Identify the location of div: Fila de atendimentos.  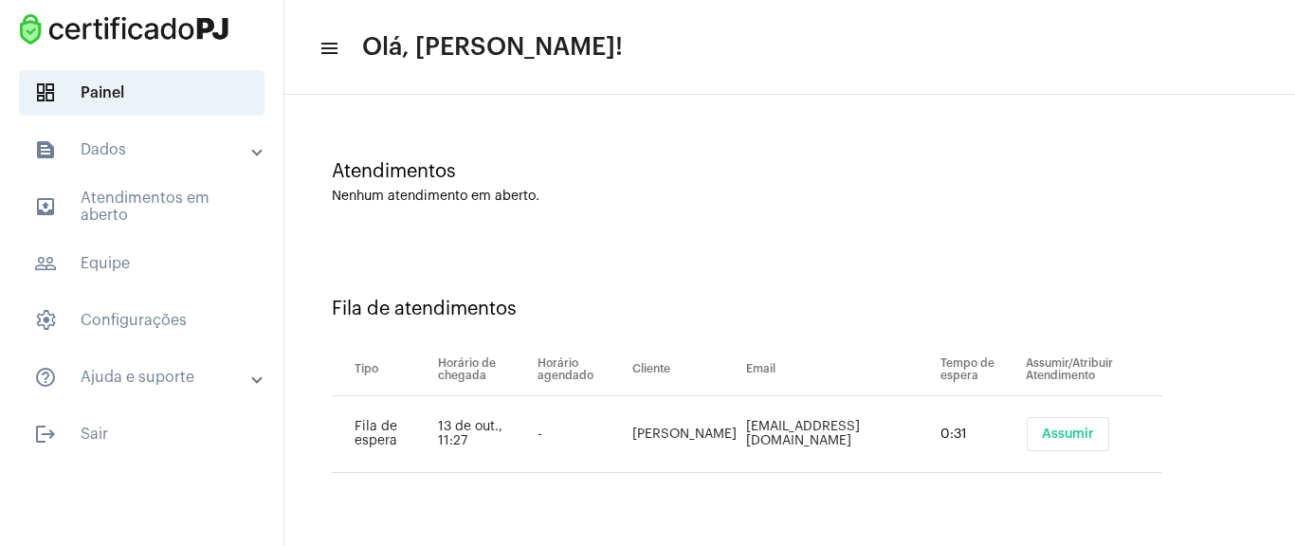
(789, 309).